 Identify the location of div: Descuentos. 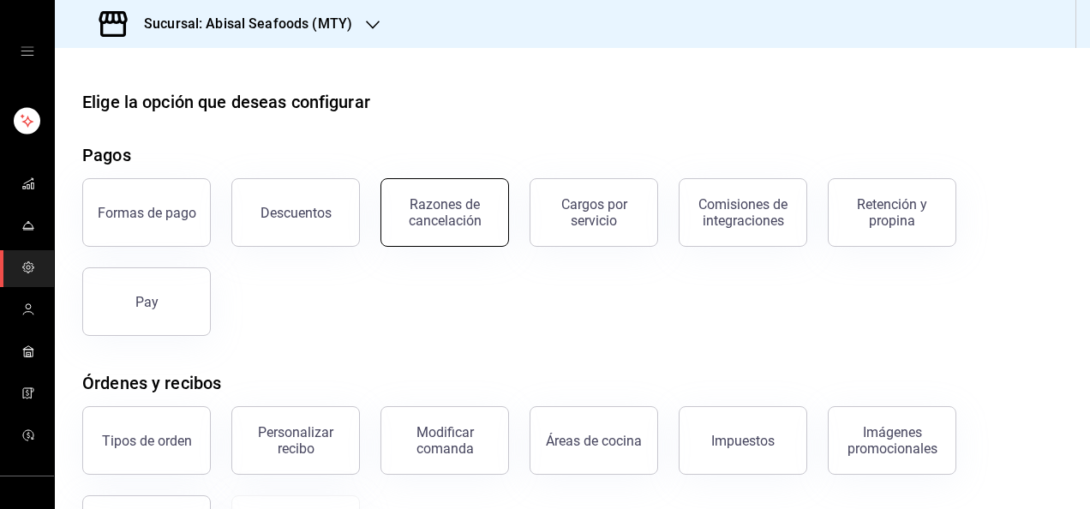
(296, 213).